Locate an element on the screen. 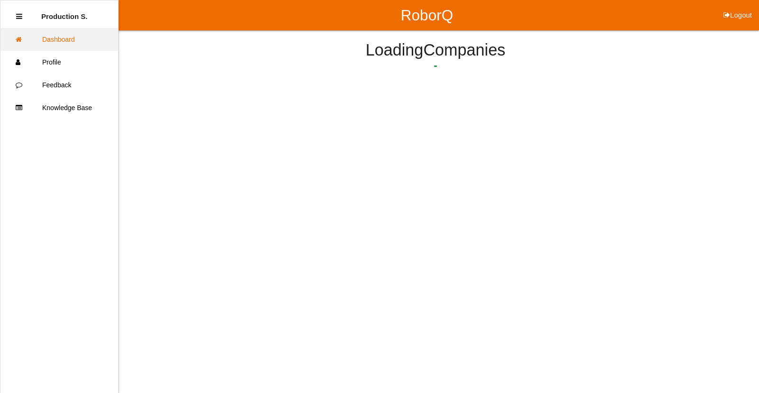  a: Feedback is located at coordinates (59, 85).